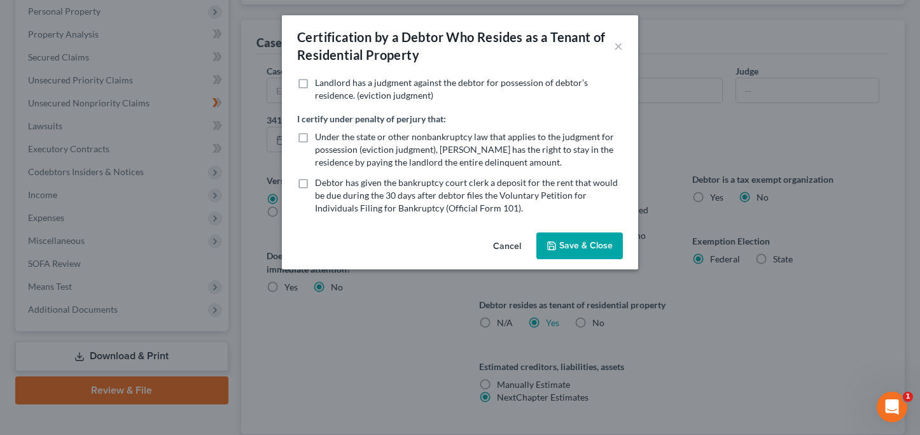  I want to click on div: Certification by a Debtor Who Resides as a Tenant of Residential Property, so click(456, 46).